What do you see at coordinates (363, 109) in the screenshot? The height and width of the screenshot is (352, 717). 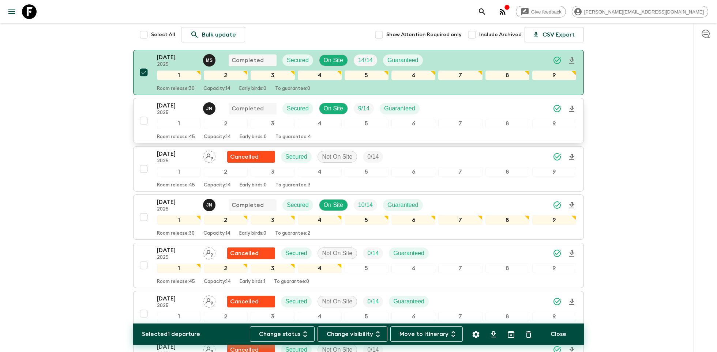 I see `p: 9 / 14` at bounding box center [363, 109].